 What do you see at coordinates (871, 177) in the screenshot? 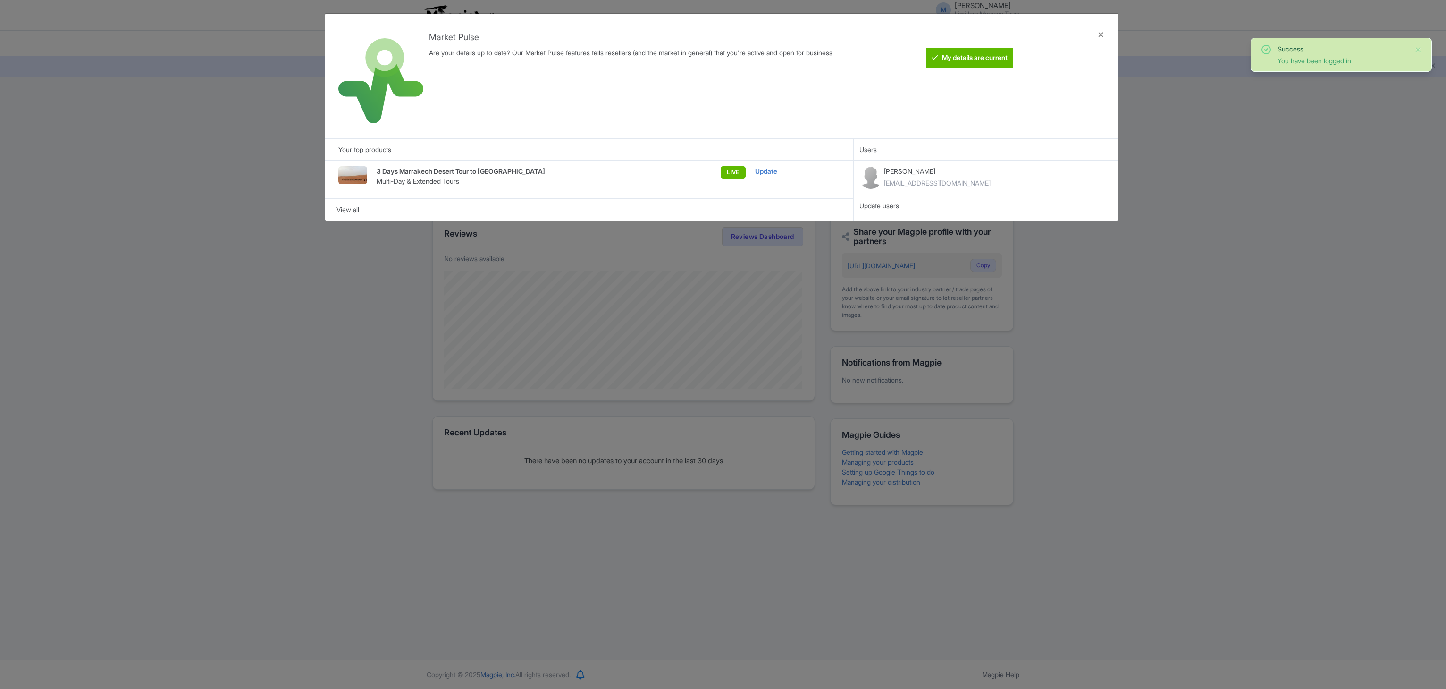
I see `img: contact-b11cc6e953956a0c50a2f97983291f06.png` at bounding box center [871, 177].